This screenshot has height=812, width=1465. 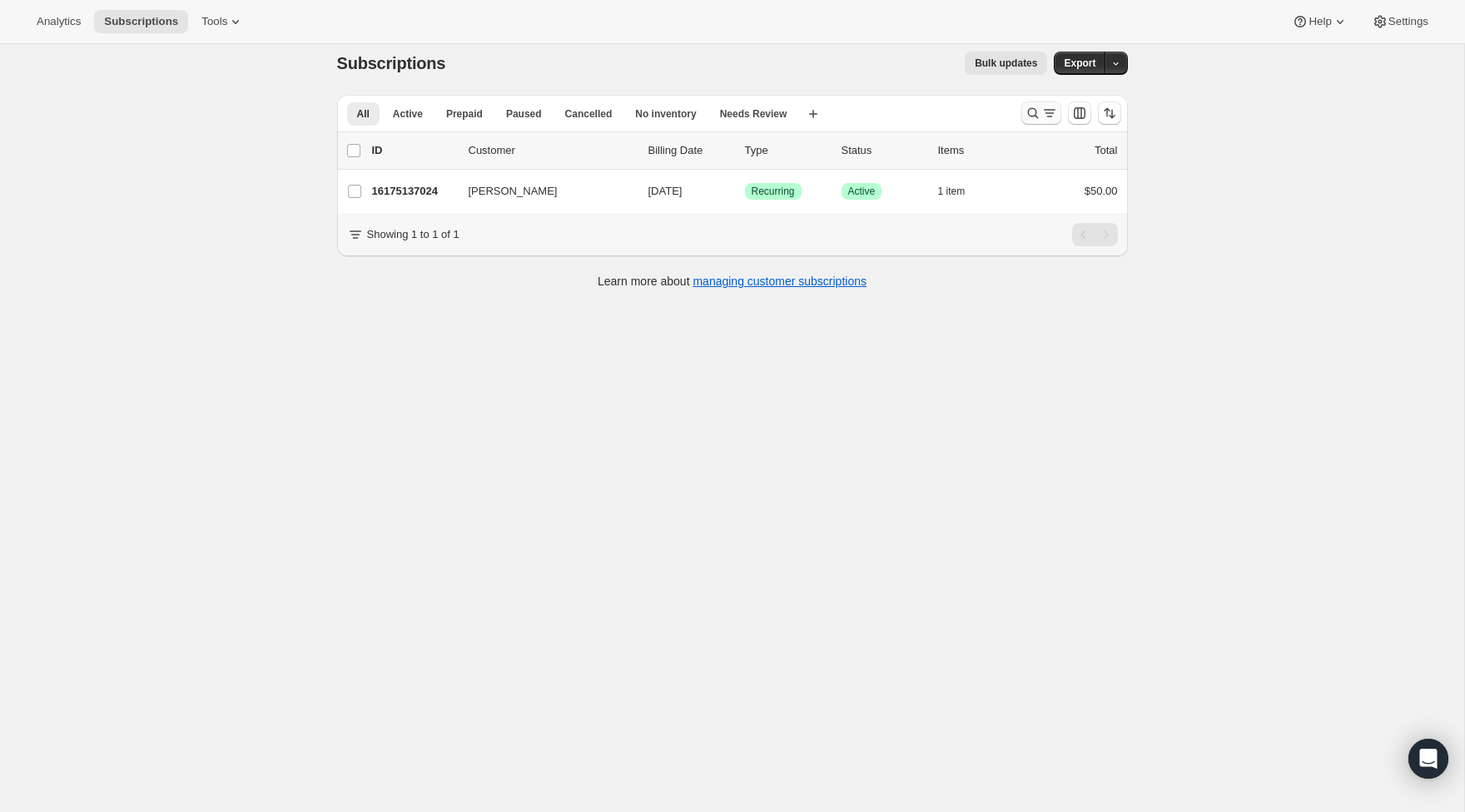 What do you see at coordinates (1094, 234) in the screenshot?
I see `nav: Pagination` at bounding box center [1094, 234].